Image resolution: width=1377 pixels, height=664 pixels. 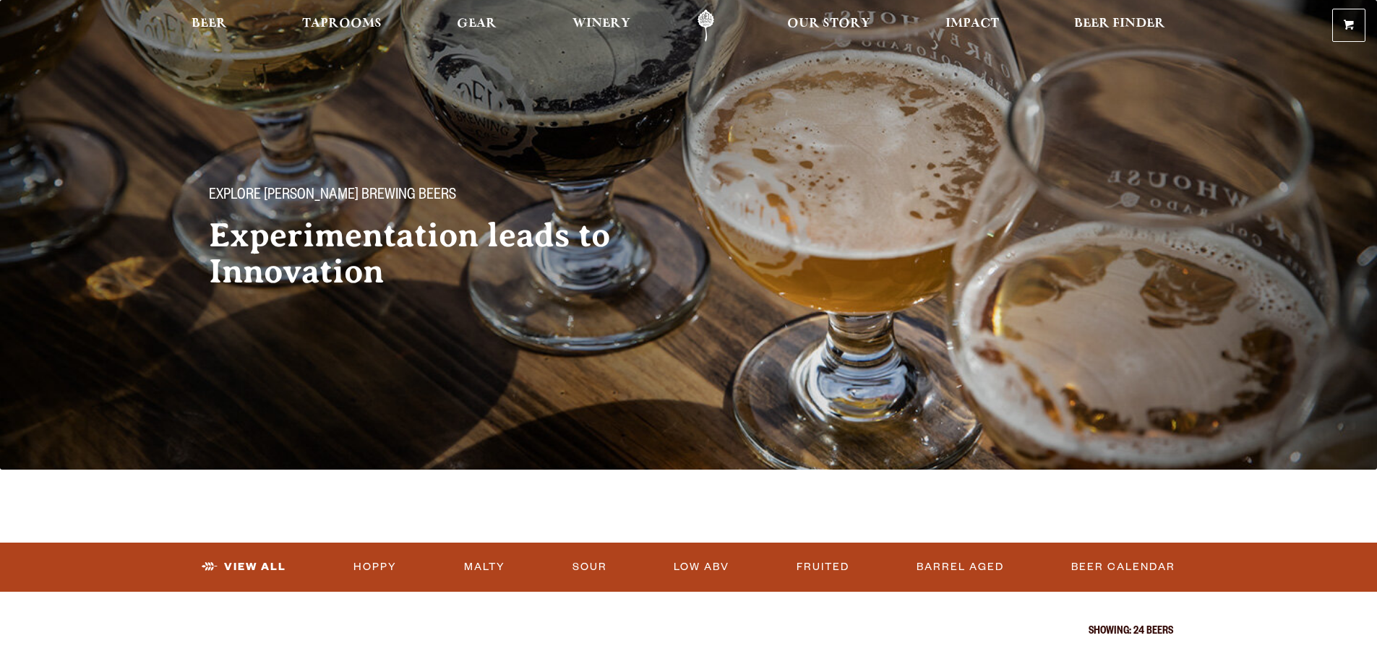 I want to click on span: Our Story, so click(x=829, y=24).